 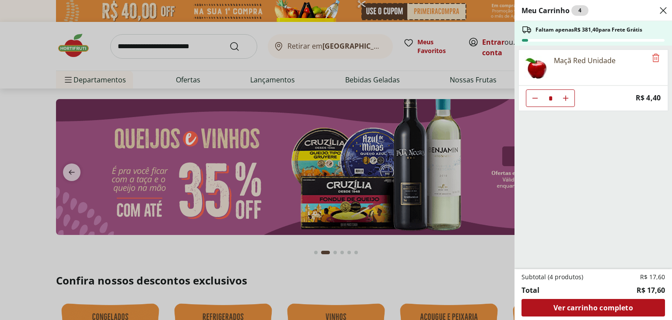 I want to click on button: Diminuir Quantidade, so click(x=535, y=98).